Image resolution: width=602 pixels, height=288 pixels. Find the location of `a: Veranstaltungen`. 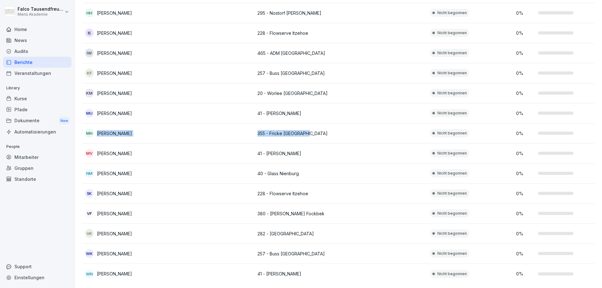

a: Veranstaltungen is located at coordinates (37, 73).